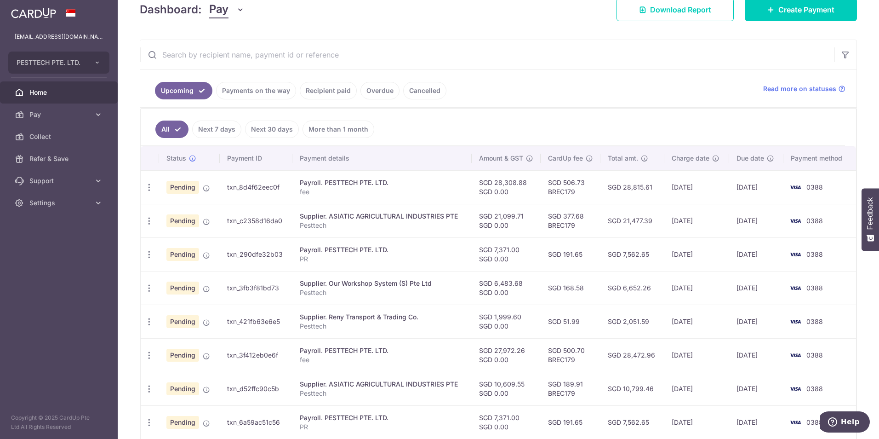 This screenshot has height=439, width=879. I want to click on p: PR, so click(382, 259).